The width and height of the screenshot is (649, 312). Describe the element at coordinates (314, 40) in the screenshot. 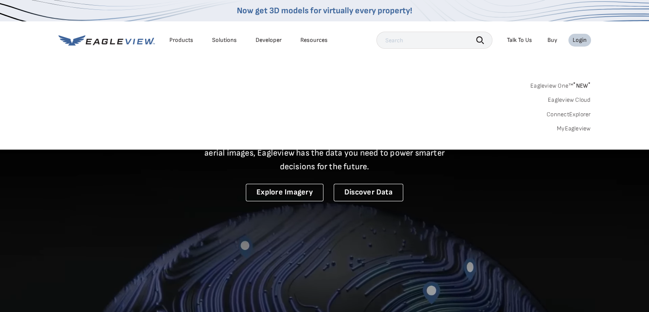

I see `div: Resources` at that location.